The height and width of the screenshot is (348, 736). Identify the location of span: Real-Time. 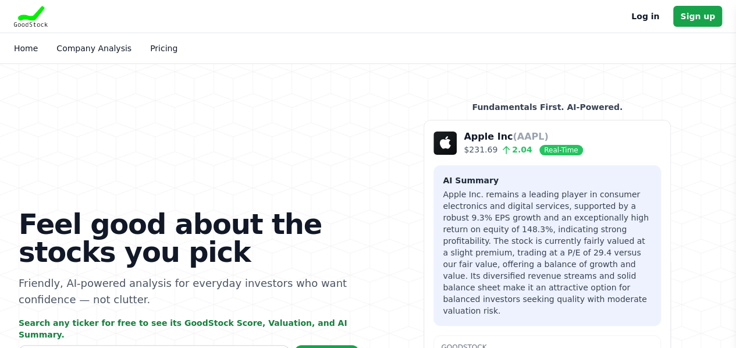
(561, 150).